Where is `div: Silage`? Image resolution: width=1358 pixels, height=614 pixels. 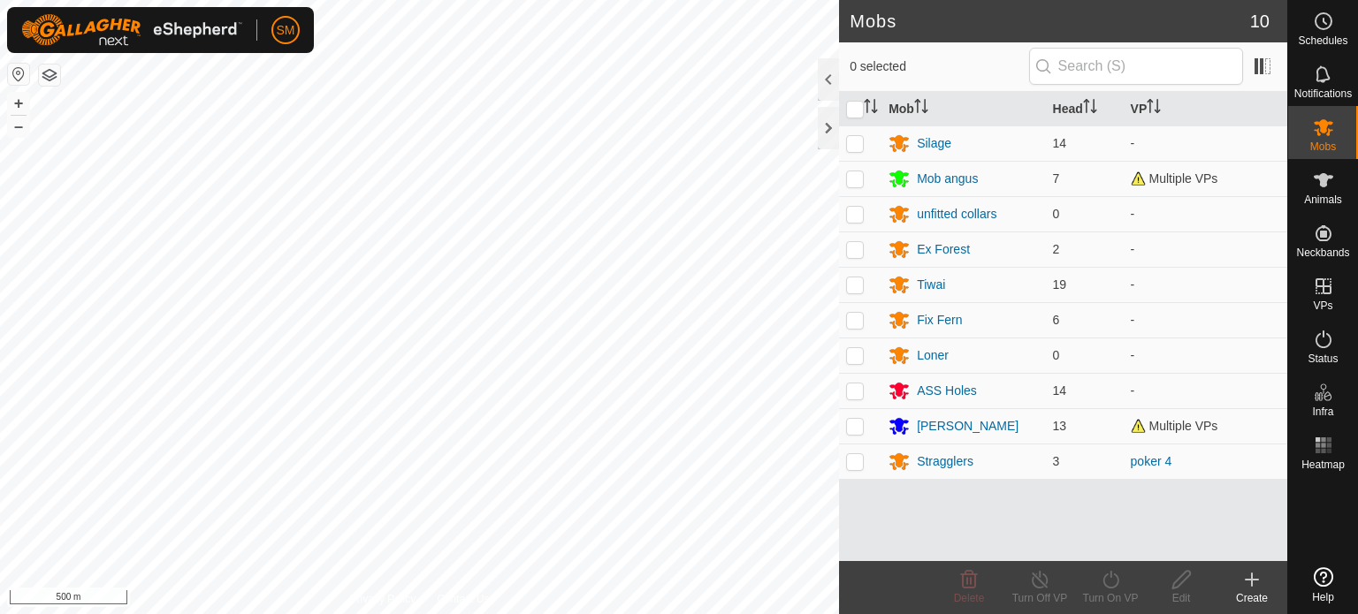
div: Silage is located at coordinates (933, 143).